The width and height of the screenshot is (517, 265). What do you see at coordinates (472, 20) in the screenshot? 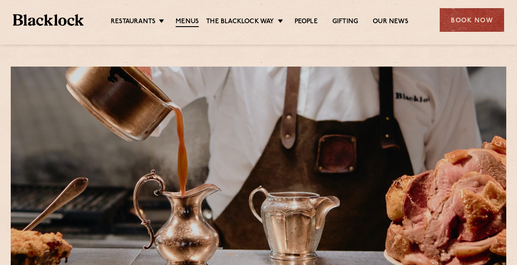
I see `div: Book Now` at bounding box center [472, 20].